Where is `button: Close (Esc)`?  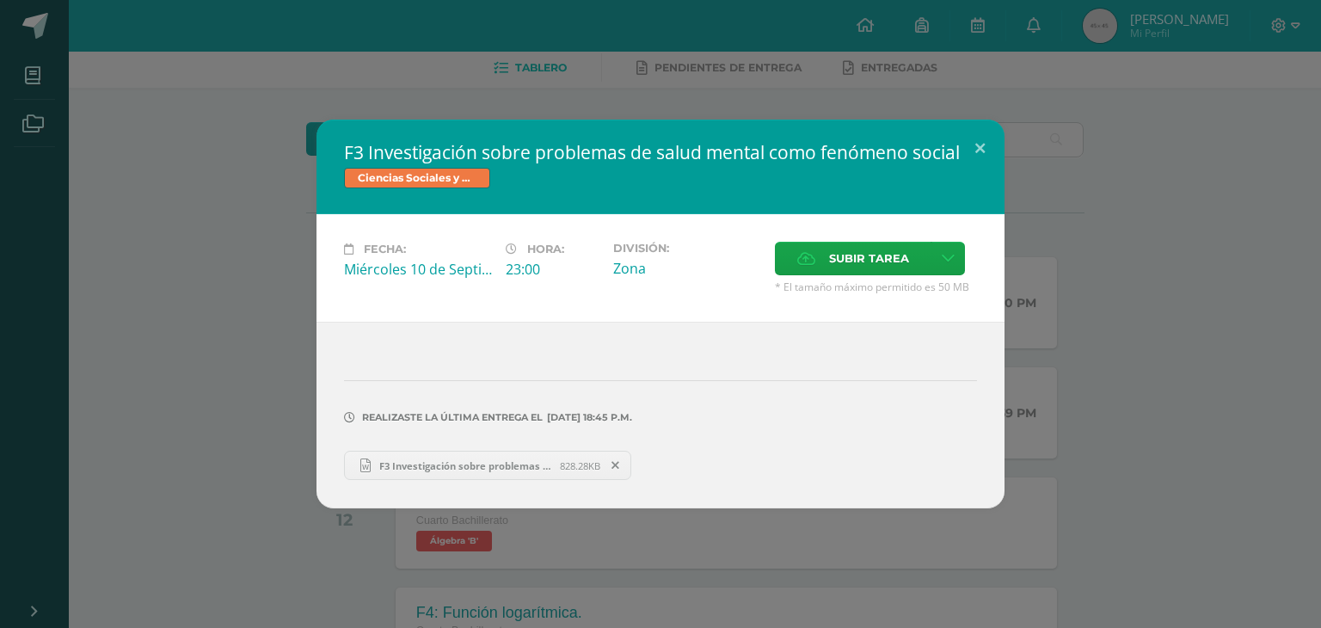 button: Close (Esc) is located at coordinates (979, 149).